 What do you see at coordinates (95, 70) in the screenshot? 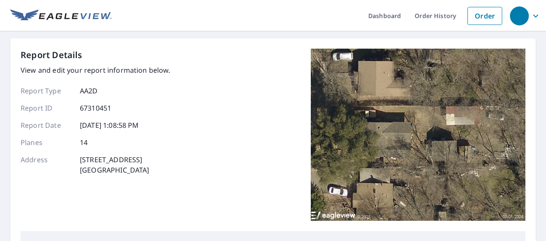
I see `p: View and edit your report information below.` at bounding box center [95, 70].